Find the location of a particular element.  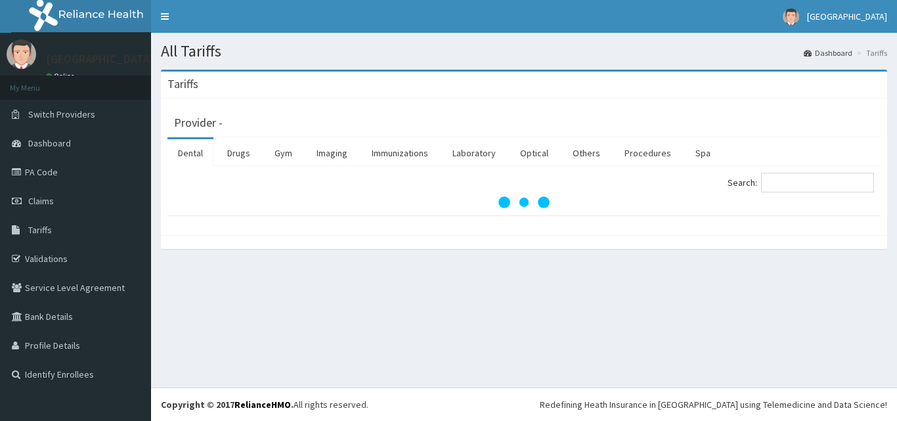

span: Claims is located at coordinates (41, 201).